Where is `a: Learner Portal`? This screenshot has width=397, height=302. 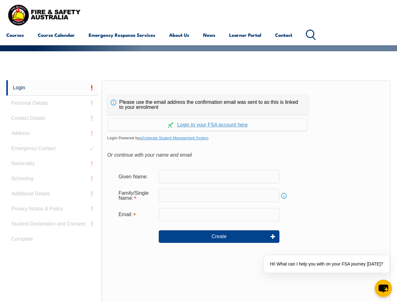 a: Learner Portal is located at coordinates (245, 35).